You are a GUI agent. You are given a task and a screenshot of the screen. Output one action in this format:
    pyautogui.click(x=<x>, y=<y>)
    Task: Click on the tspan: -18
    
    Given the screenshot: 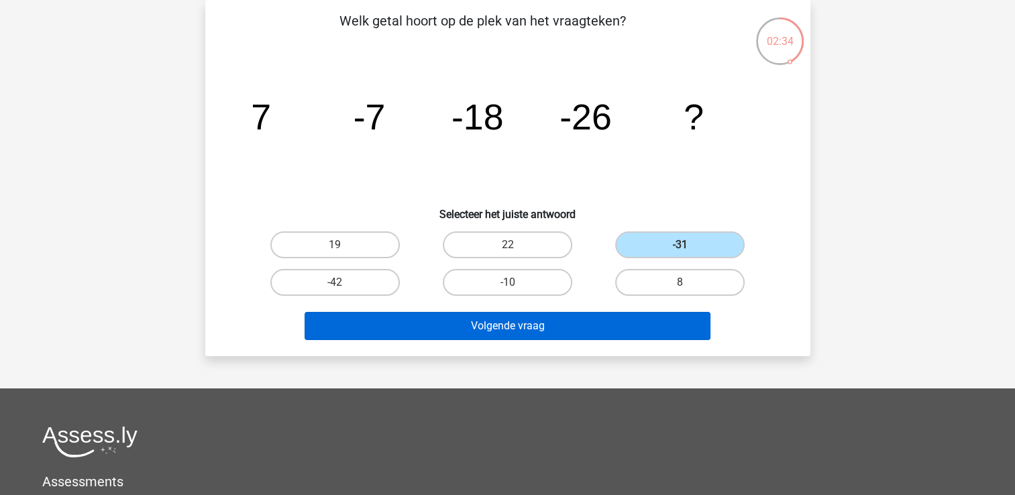 What is the action you would take?
    pyautogui.click(x=477, y=117)
    